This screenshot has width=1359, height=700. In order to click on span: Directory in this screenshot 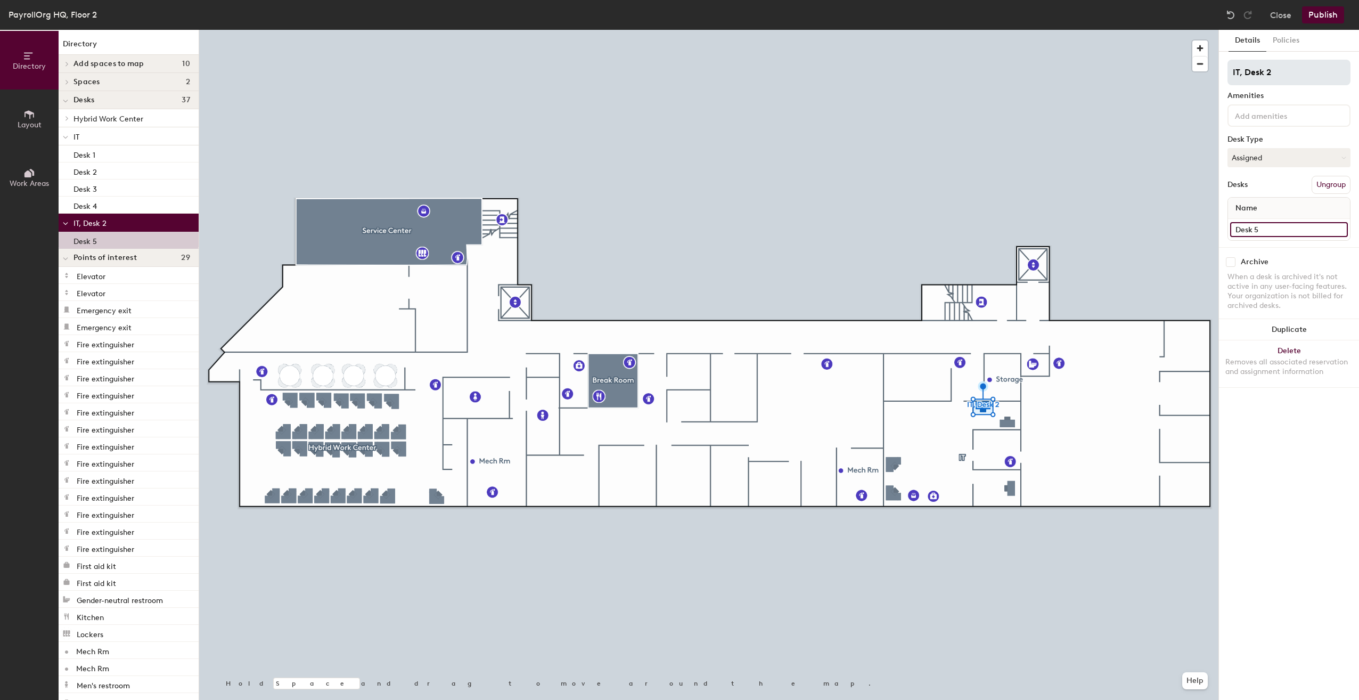, I will do `click(29, 66)`.